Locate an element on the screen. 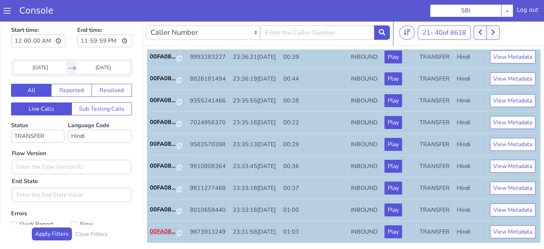  input: Start time: is located at coordinates (38, 21).